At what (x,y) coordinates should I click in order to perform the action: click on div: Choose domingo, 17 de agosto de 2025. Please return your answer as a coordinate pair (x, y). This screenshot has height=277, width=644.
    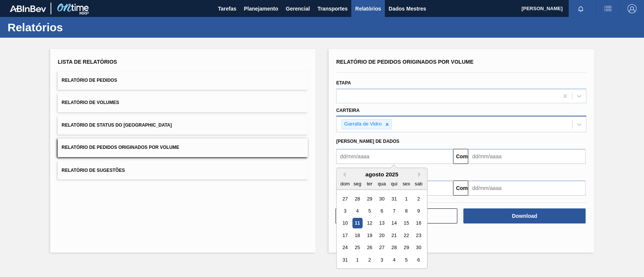
    Looking at the image, I should click on (345, 235).